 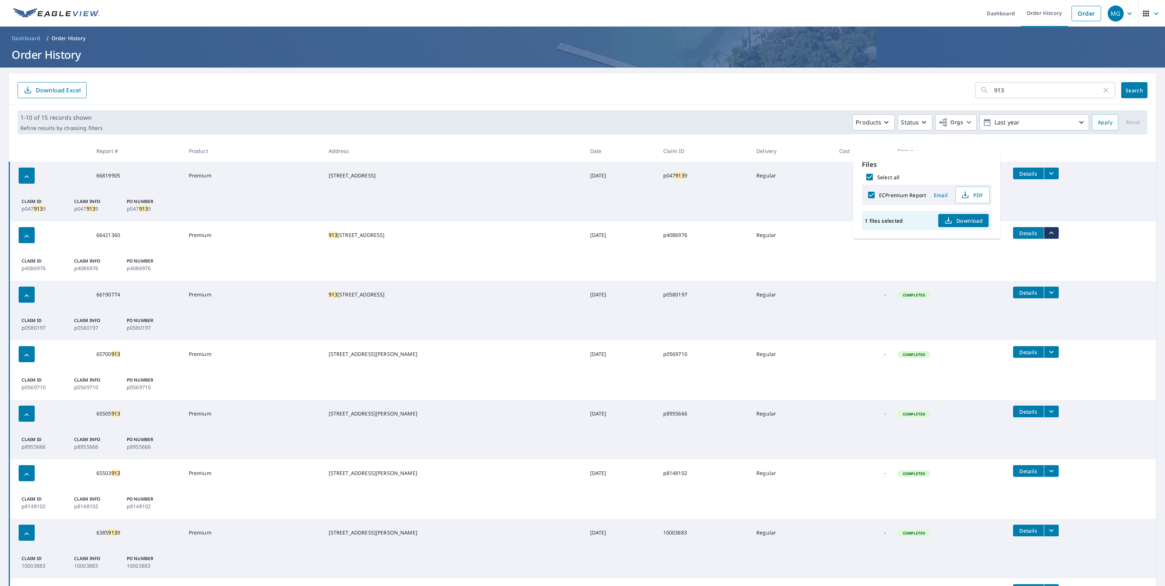 I want to click on td: 66190774, so click(x=137, y=295).